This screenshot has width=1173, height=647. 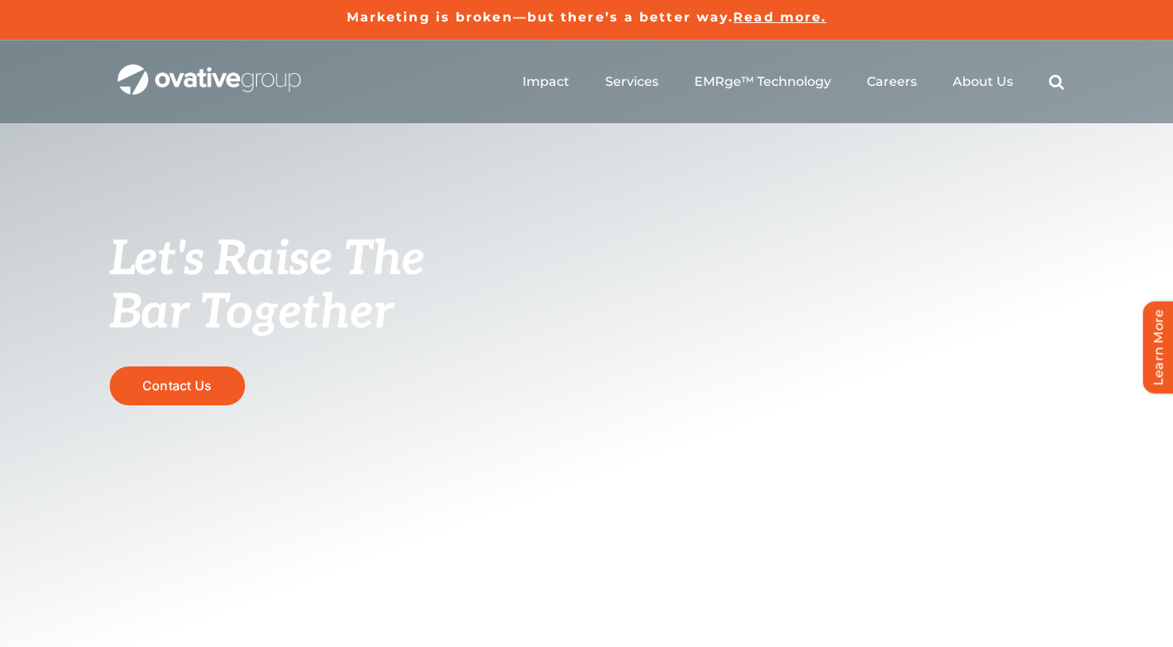 What do you see at coordinates (209, 70) in the screenshot?
I see `a: OG_Full_horizontal_WHT` at bounding box center [209, 70].